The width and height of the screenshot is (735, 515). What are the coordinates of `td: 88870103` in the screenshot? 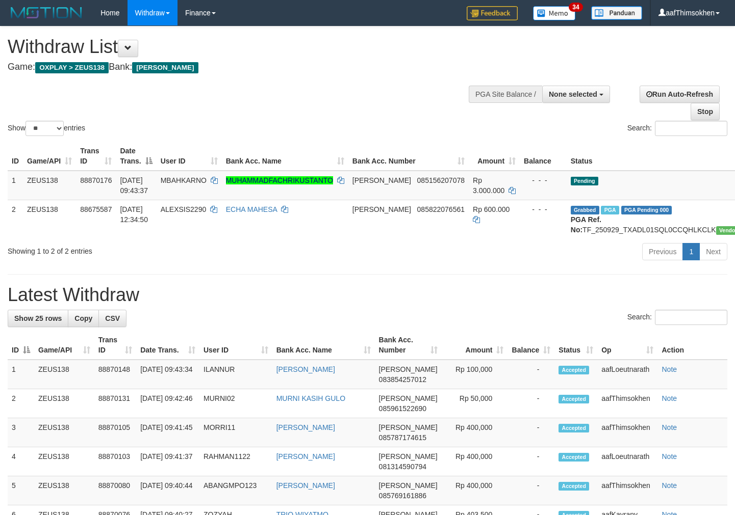 It's located at (115, 462).